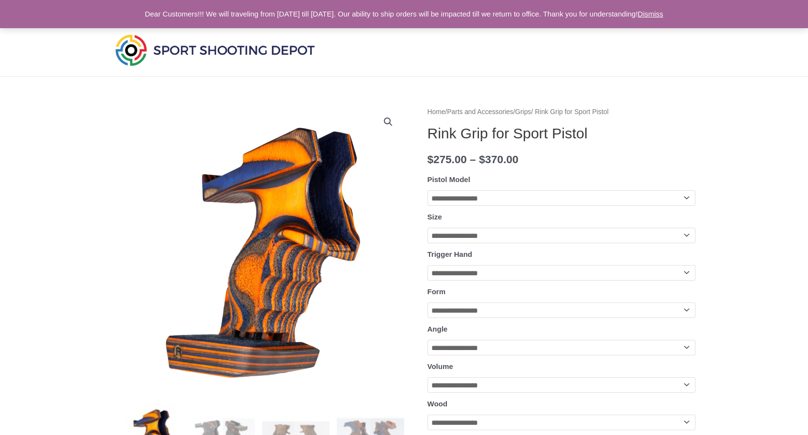  Describe the element at coordinates (523, 112) in the screenshot. I see `a: Grips` at that location.